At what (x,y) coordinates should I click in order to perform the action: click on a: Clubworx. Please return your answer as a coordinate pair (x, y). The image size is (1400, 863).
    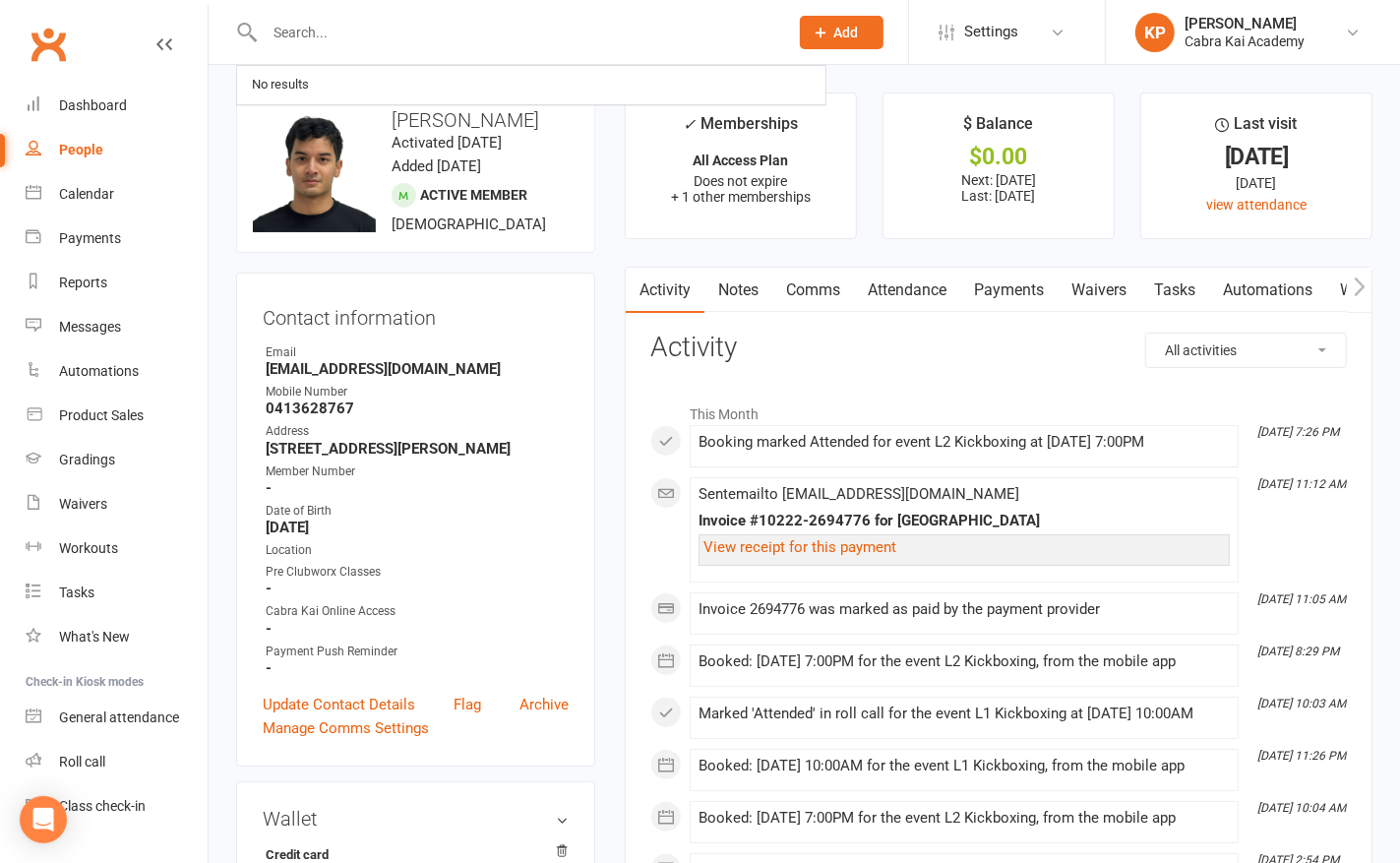
    Looking at the image, I should click on (48, 44).